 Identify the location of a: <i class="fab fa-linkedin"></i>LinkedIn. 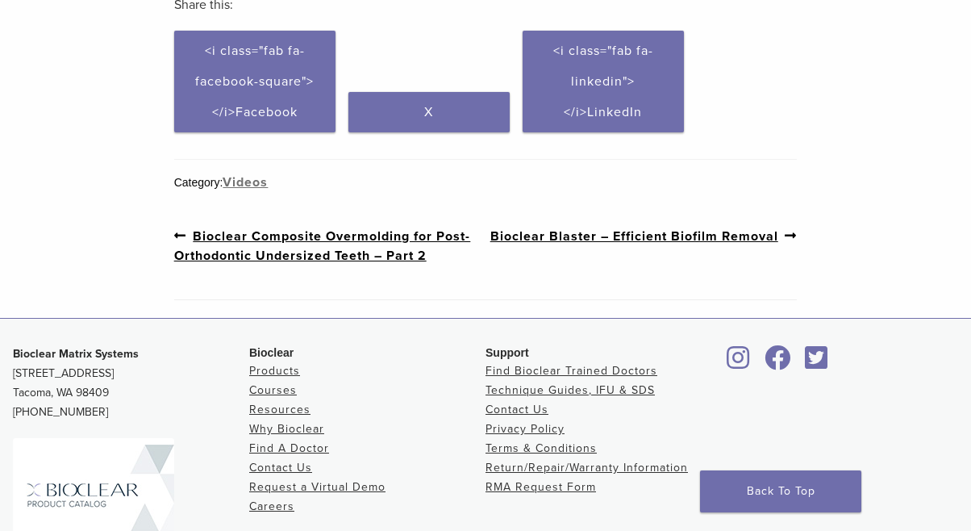
(603, 81).